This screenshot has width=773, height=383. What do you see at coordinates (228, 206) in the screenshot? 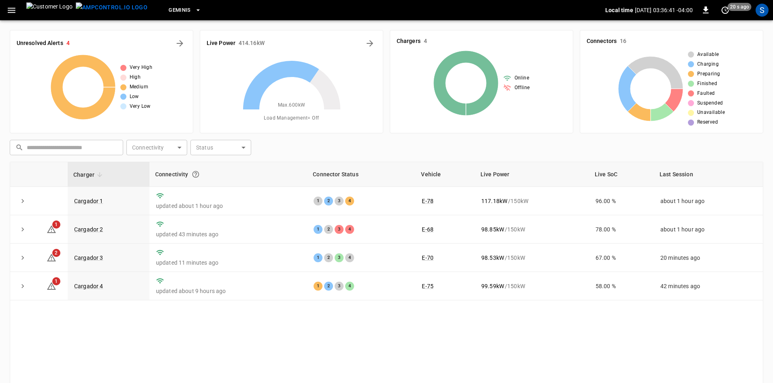
I see `p: updated about 1 hour ago` at bounding box center [228, 206].